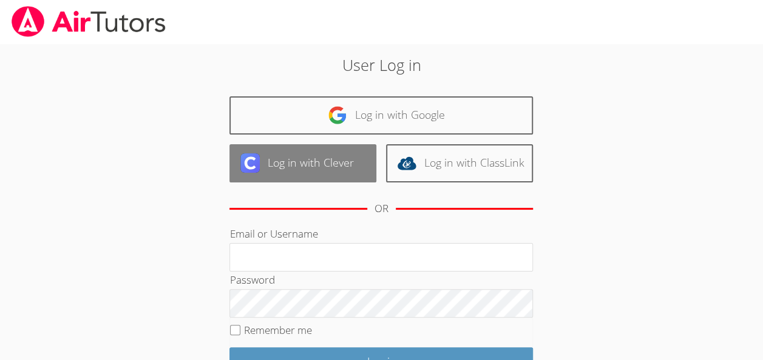 The width and height of the screenshot is (763, 360). I want to click on img: airtutors_banner-c4298cdbf04f3fff15de1276eac7730deb9818008684d7c2e4769d2f7ddbe033.png, so click(89, 21).